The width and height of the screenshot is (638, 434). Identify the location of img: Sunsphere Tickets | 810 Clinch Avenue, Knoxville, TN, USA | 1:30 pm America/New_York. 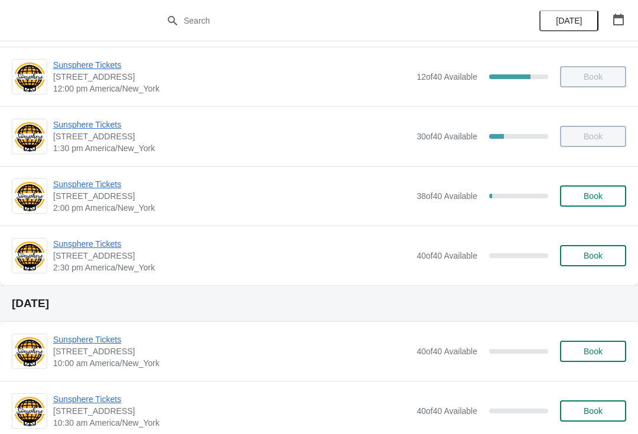
(30, 136).